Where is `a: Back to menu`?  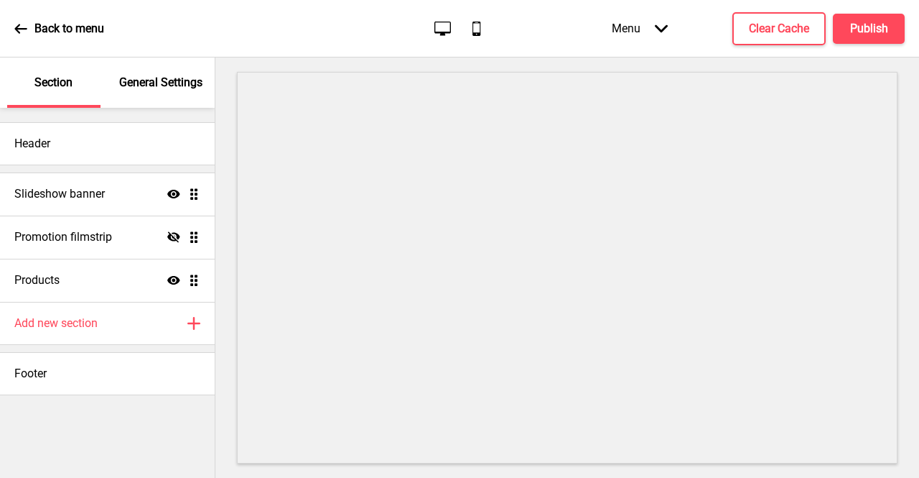 a: Back to menu is located at coordinates (59, 29).